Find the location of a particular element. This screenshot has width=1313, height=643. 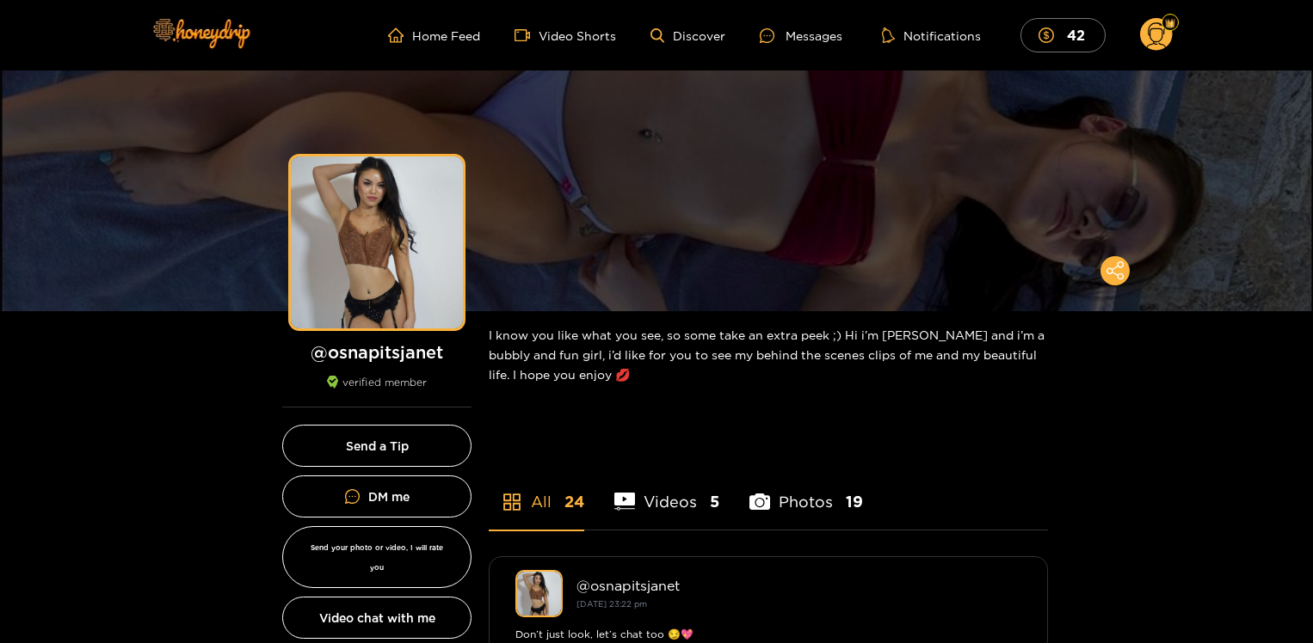

a: DM me is located at coordinates (377, 496).